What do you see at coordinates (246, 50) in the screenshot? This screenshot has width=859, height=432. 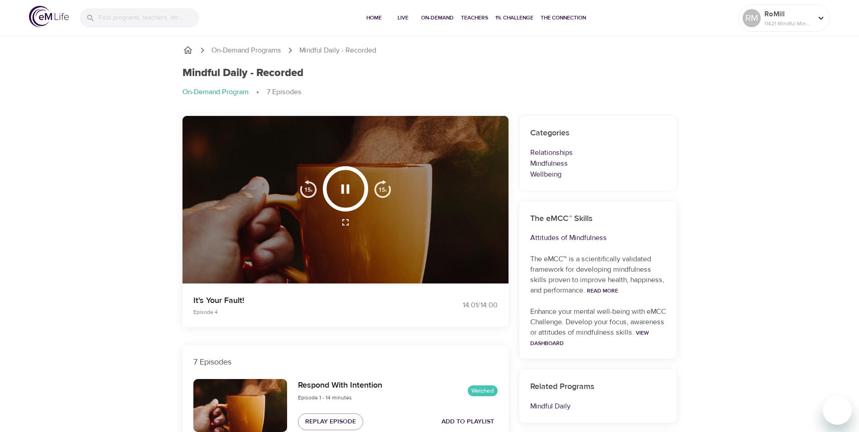 I see `p: On-Demand Programs` at bounding box center [246, 50].